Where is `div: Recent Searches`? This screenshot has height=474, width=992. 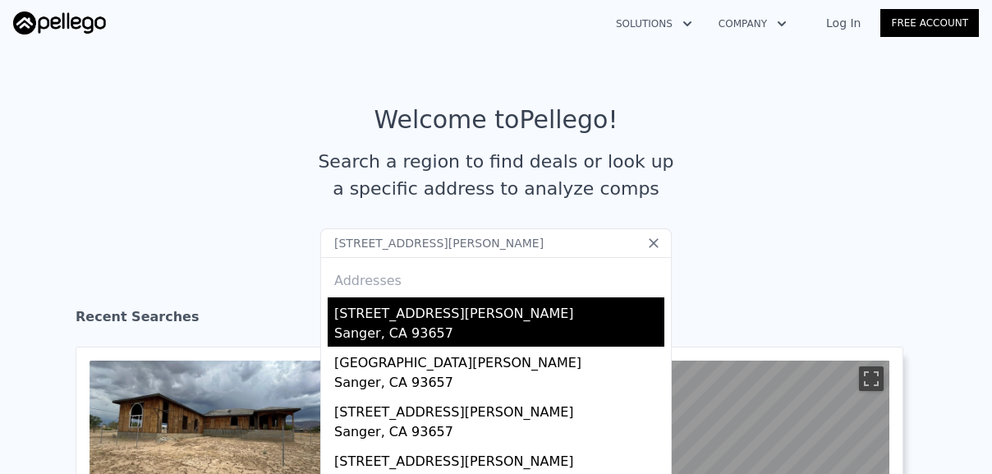 div: Recent Searches is located at coordinates (496, 320).